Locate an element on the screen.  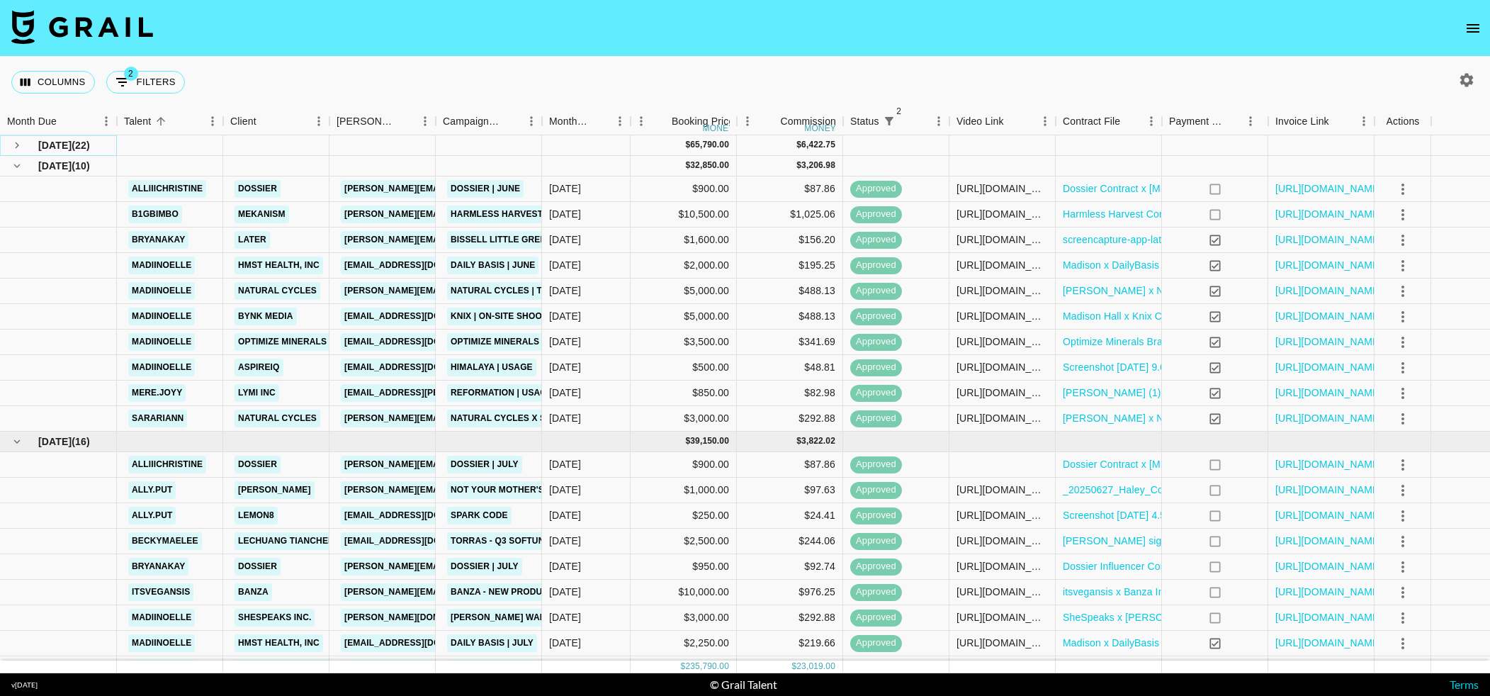
a: Terms is located at coordinates (1464, 684).